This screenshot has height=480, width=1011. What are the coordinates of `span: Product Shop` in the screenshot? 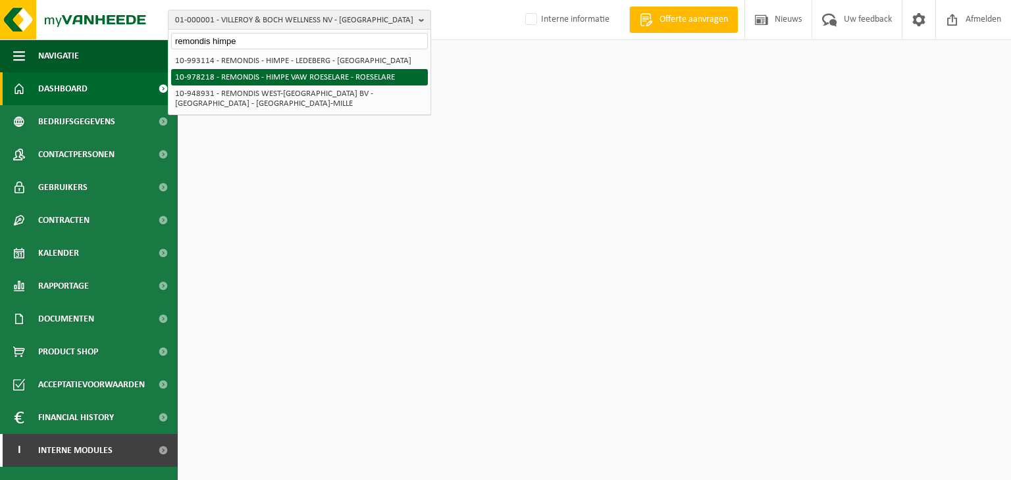 It's located at (68, 352).